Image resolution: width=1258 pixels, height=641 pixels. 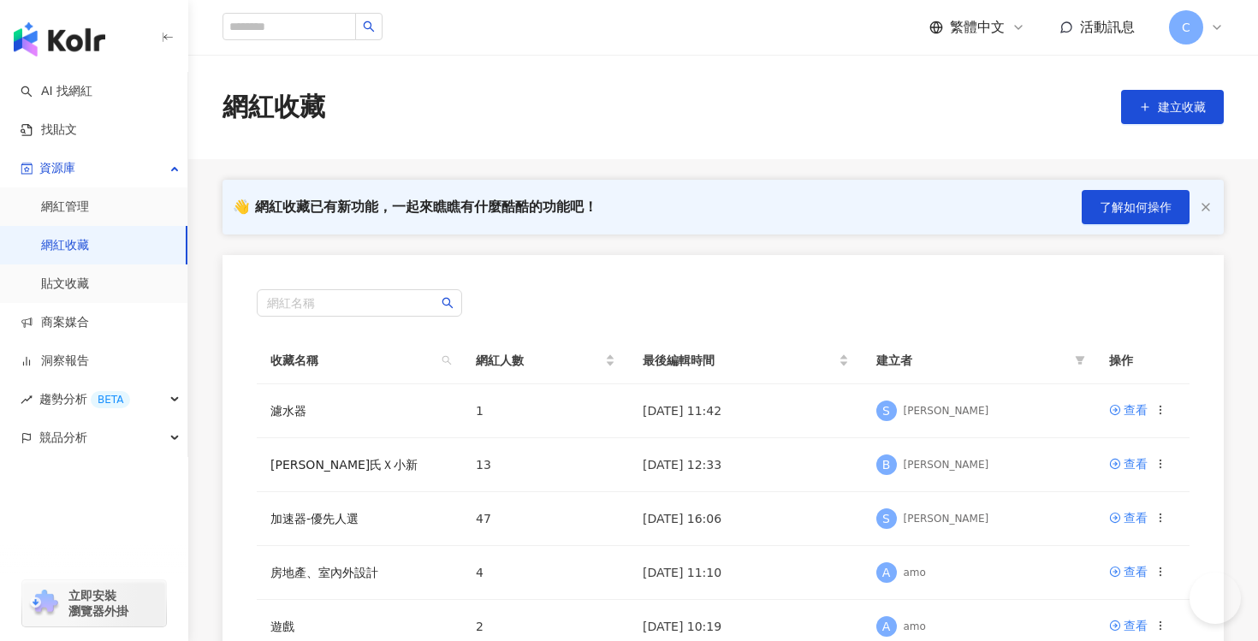 What do you see at coordinates (289, 411) in the screenshot?
I see `a: 濾水器` at bounding box center [289, 411].